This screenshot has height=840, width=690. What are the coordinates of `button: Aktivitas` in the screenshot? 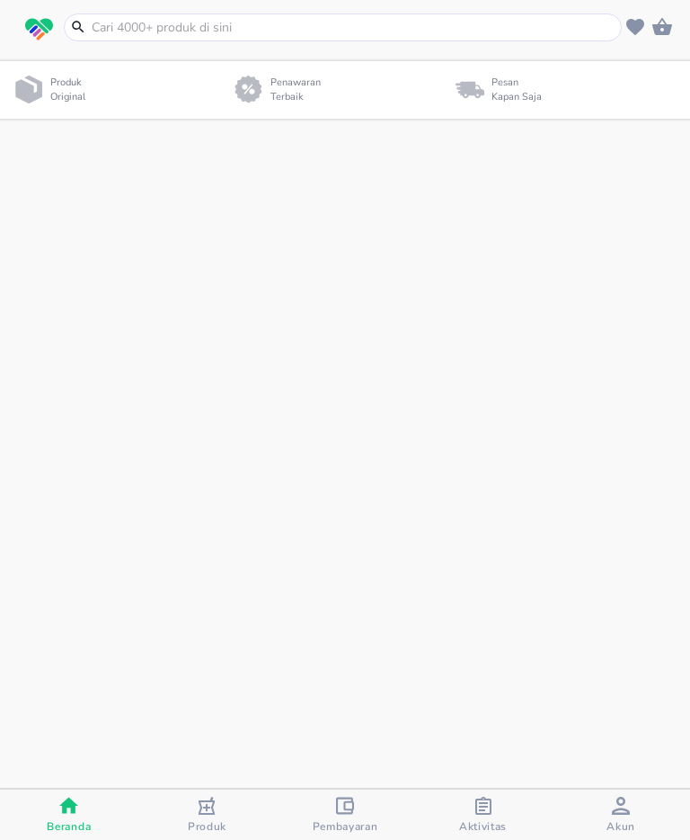 It's located at (484, 814).